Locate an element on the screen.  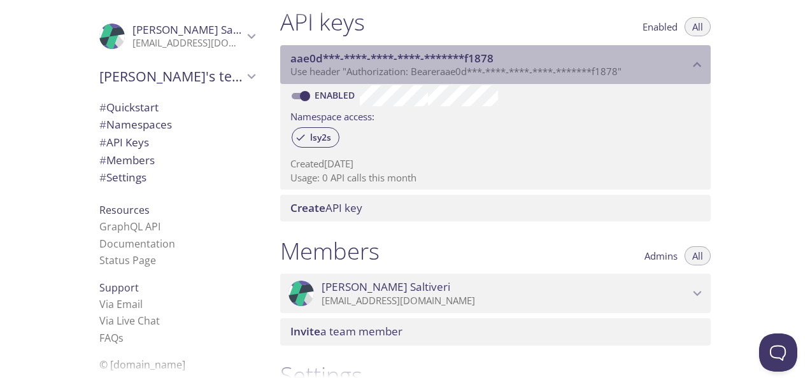
a: Via Email is located at coordinates (121, 304).